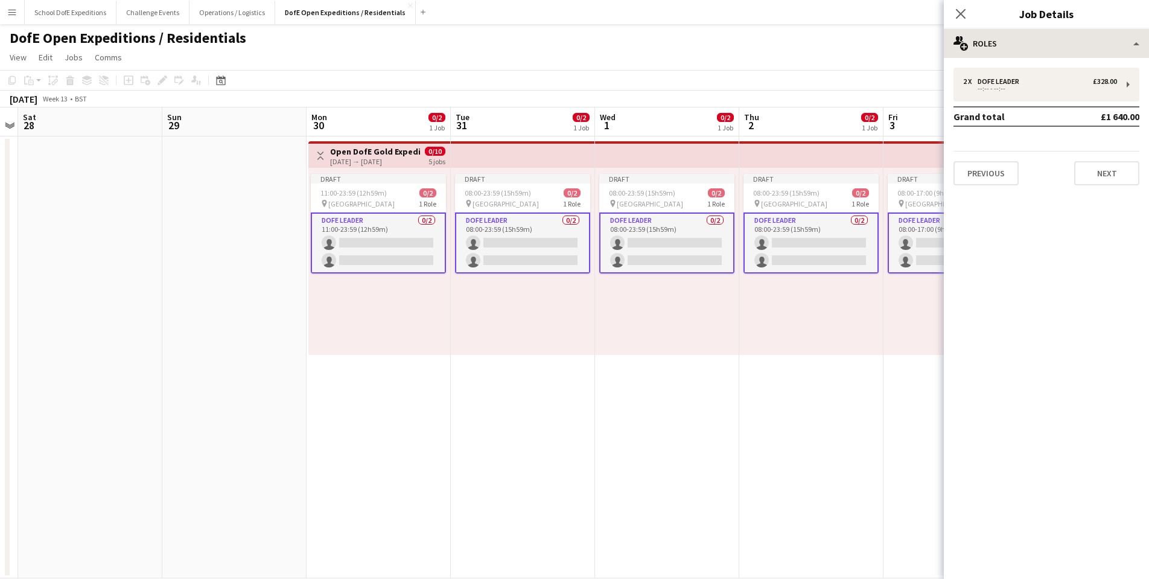  What do you see at coordinates (955, 243) in the screenshot?
I see `app-card-role: DofE Leader0/208:00-17:00 (9h)` at bounding box center [955, 243].